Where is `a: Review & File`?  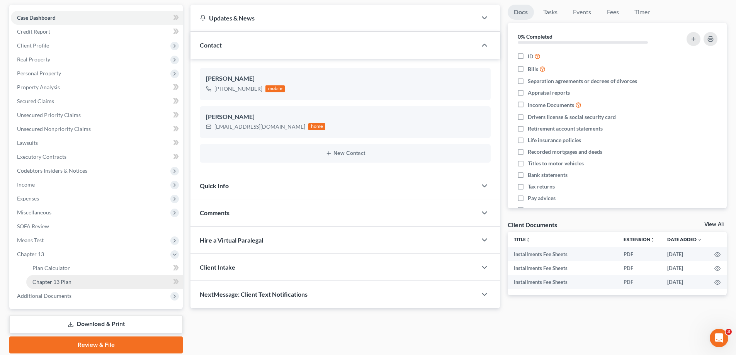 a: Review & File is located at coordinates (96, 345).